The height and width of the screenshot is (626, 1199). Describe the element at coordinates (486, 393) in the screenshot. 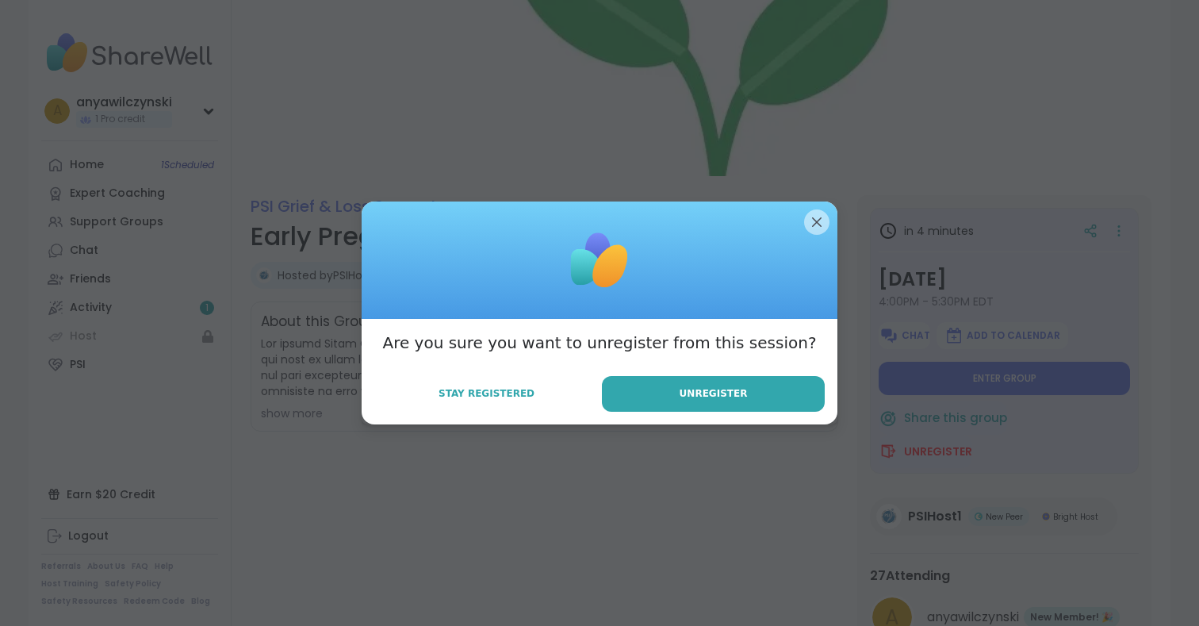

I see `button: Stay Registered` at that location.